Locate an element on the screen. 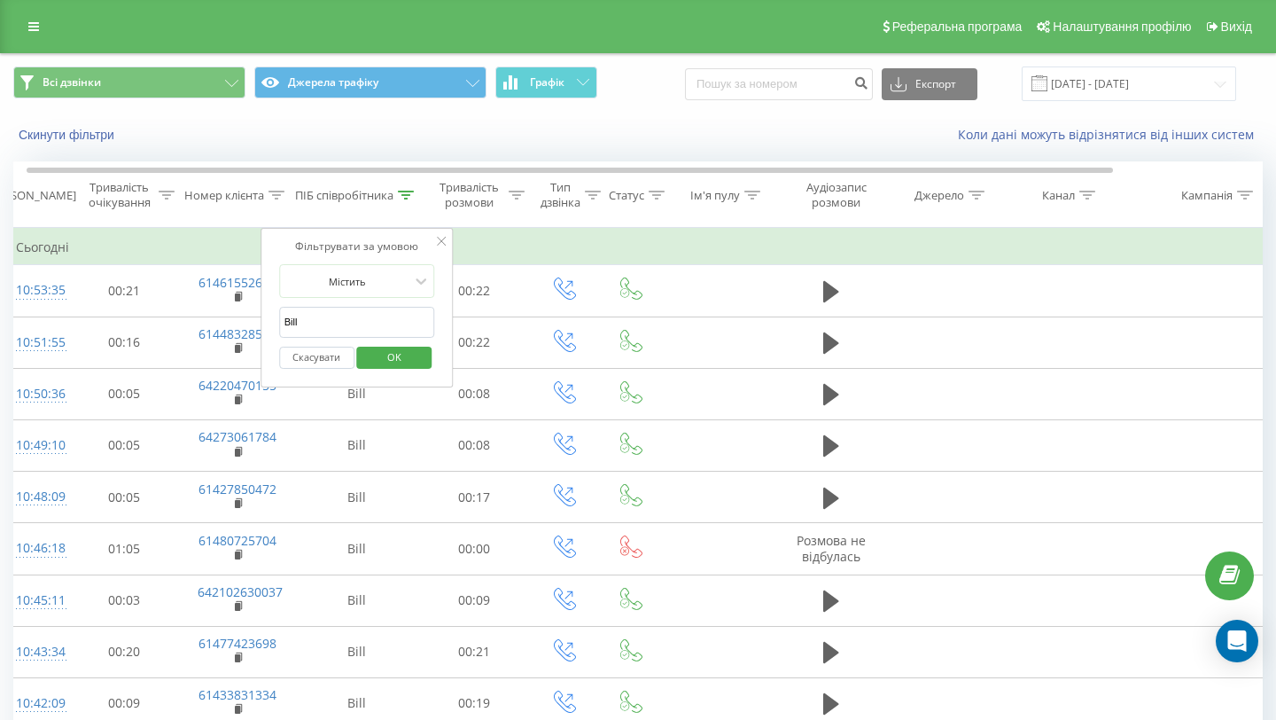  a: 61461552653 is located at coordinates (238, 282).